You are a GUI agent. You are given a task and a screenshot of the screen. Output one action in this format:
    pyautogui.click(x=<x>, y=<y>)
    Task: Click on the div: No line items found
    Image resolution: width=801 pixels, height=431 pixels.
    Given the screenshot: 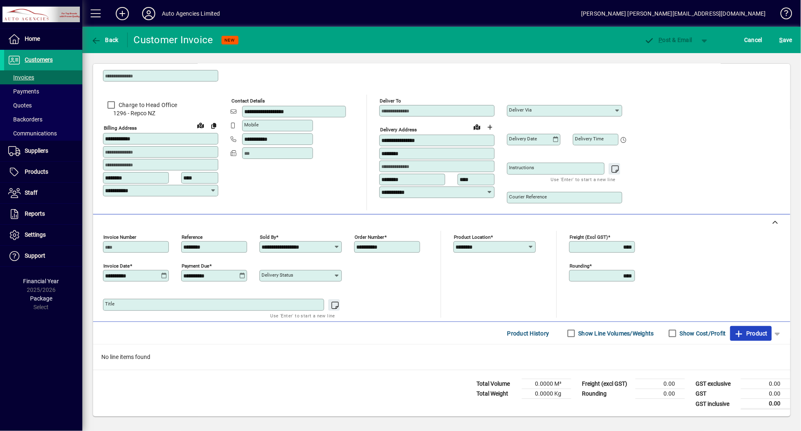 What is the action you would take?
    pyautogui.click(x=442, y=357)
    